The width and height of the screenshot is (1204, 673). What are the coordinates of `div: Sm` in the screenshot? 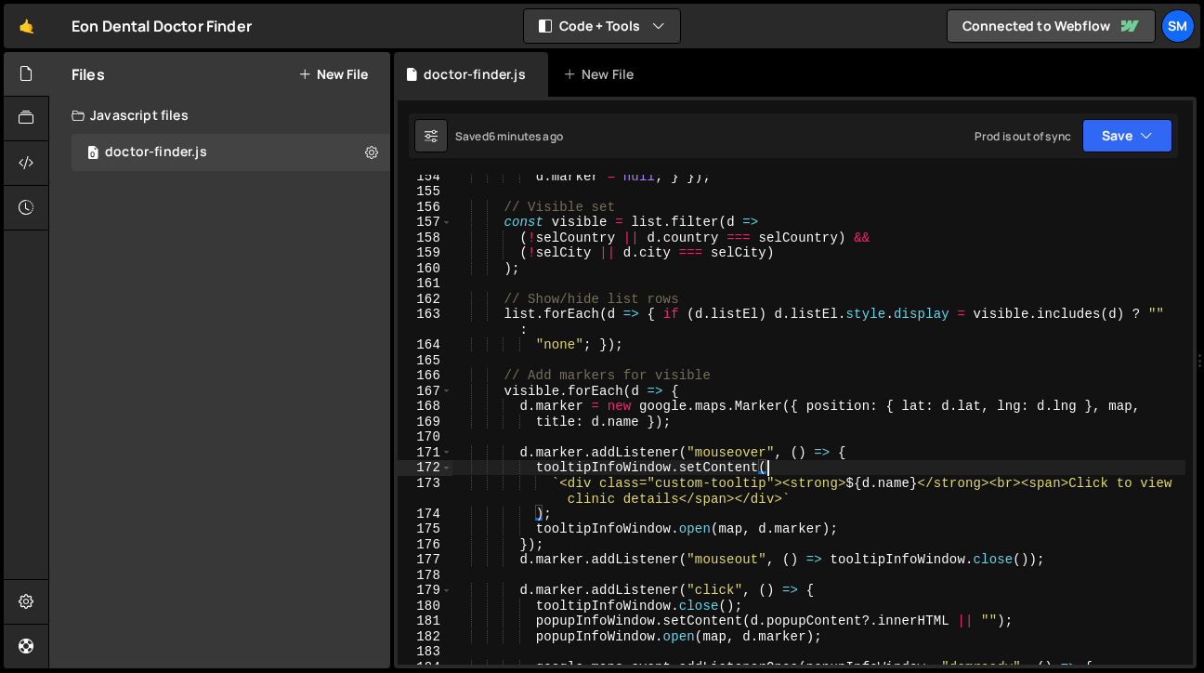 It's located at (1178, 26).